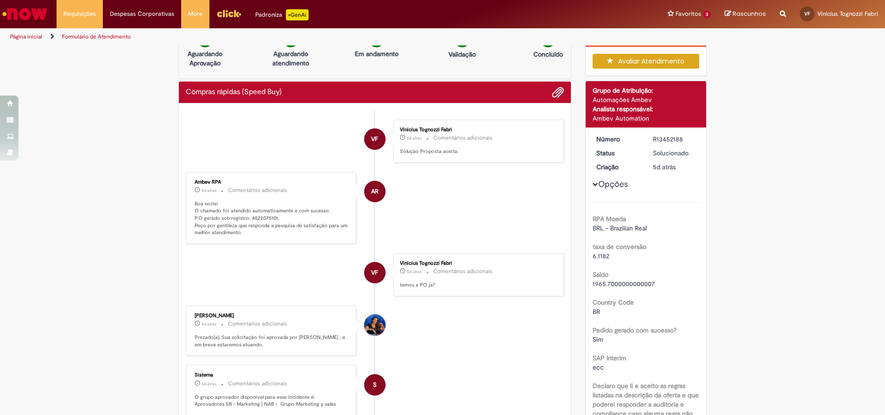 This screenshot has width=885, height=415. Describe the element at coordinates (610, 358) in the screenshot. I see `b: SAP Interim` at that location.